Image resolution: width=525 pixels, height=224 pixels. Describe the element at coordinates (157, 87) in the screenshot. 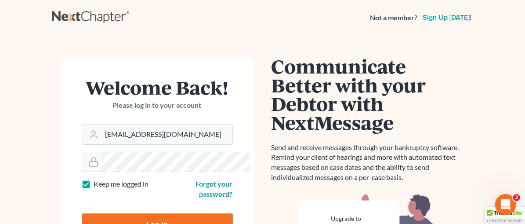

I see `h1: Welcome Back!` at that location.